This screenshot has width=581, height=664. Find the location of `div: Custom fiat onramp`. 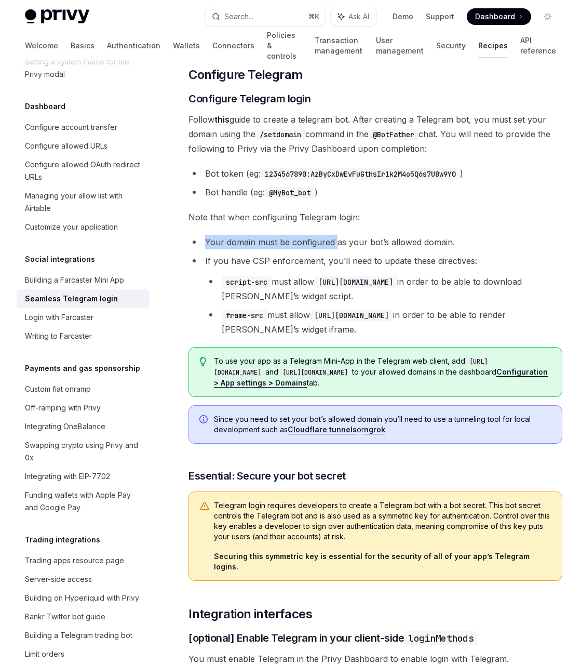

div: Custom fiat onramp is located at coordinates (58, 389).